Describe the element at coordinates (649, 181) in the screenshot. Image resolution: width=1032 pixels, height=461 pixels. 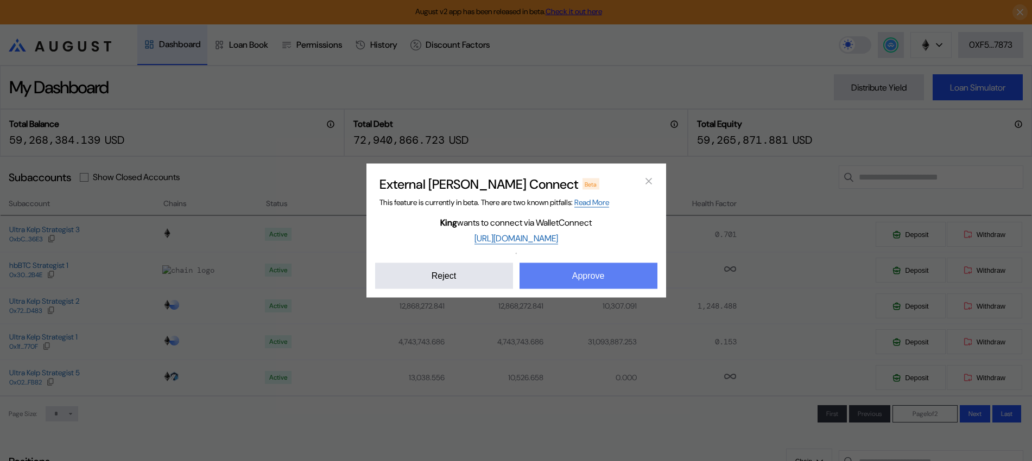
I see `button: close modal` at that location.